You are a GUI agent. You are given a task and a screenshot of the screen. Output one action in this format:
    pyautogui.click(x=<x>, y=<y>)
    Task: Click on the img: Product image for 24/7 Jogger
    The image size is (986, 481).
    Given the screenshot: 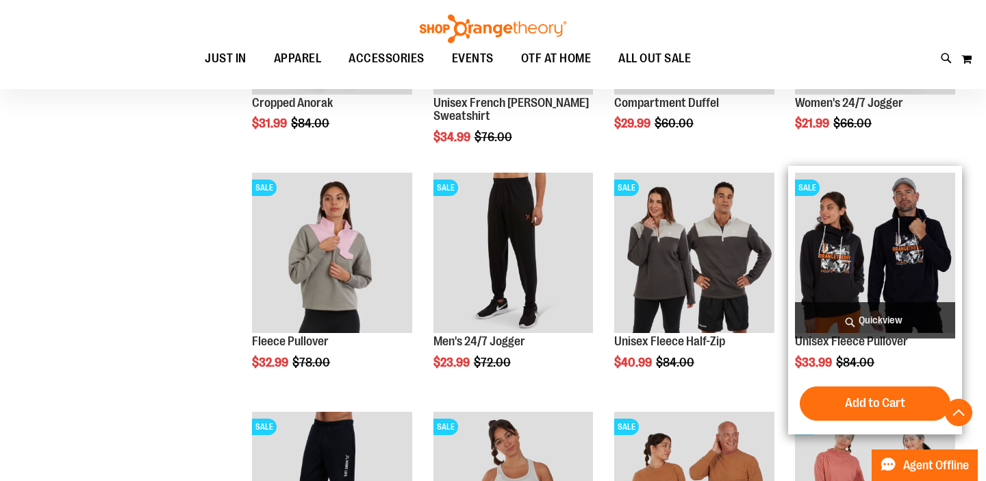 What is the action you would take?
    pyautogui.click(x=514, y=253)
    